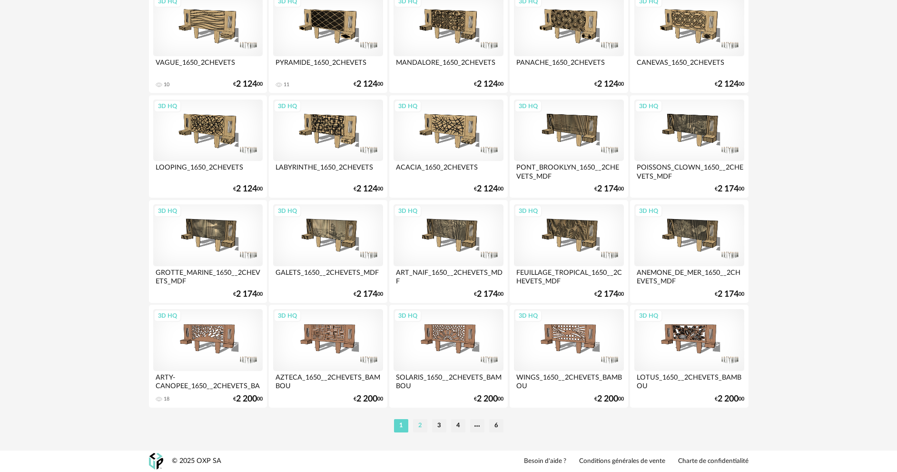 This screenshot has height=472, width=897. I want to click on a: 3D HQ POISSONS_CLOWN_1650__2CHEVETS_MDF €2 17400, so click(689, 147).